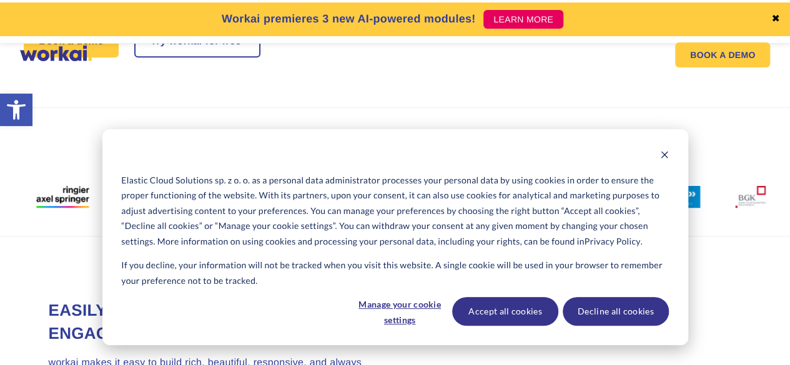 This screenshot has height=365, width=790. Describe the element at coordinates (523, 19) in the screenshot. I see `a: LEARN MORE` at that location.